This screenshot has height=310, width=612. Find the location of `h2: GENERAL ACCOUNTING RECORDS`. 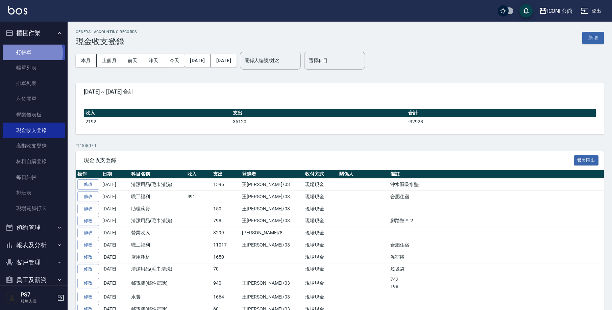

h2: GENERAL ACCOUNTING RECORDS is located at coordinates (107, 32).